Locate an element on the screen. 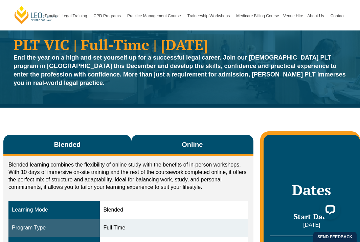 Image resolution: width=360 pixels, height=242 pixels. a: Traineeship Workshops is located at coordinates (210, 16).